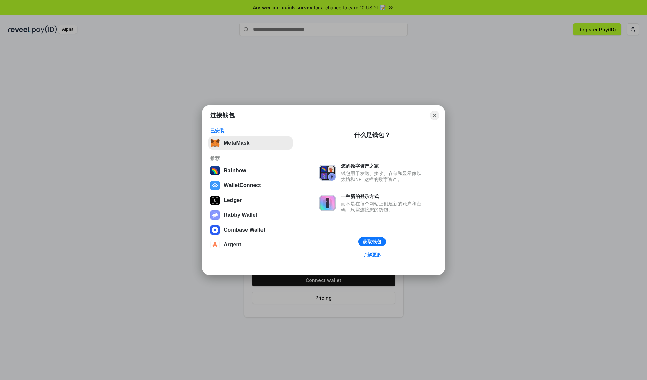 The height and width of the screenshot is (380, 647). Describe the element at coordinates (372, 255) in the screenshot. I see `div: 了解更多` at that location.